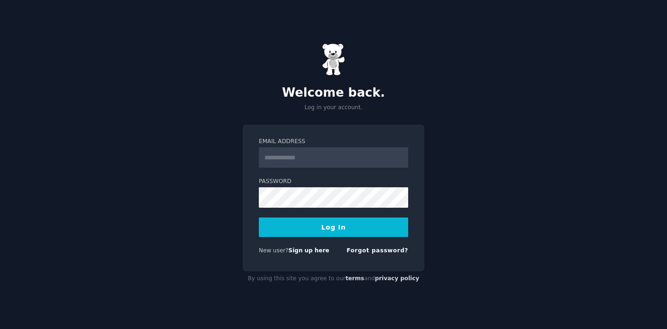 Image resolution: width=667 pixels, height=329 pixels. What do you see at coordinates (309, 250) in the screenshot?
I see `a: Sign up here` at bounding box center [309, 250].